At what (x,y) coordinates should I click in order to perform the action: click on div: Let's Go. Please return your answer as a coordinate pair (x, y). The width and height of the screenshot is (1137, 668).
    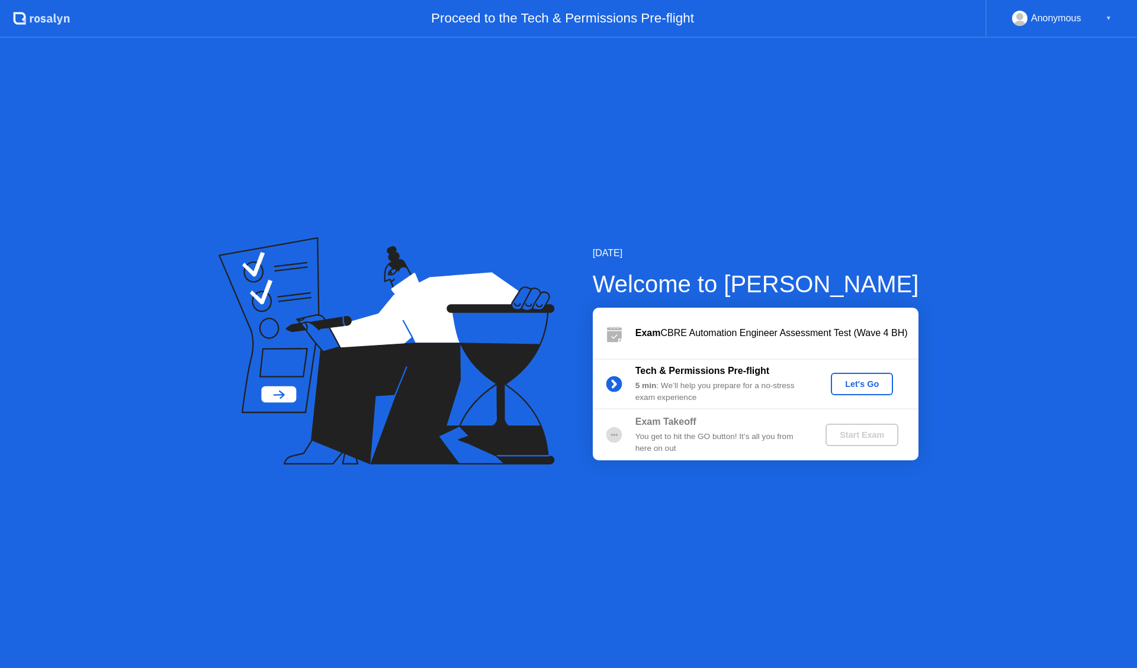
    Looking at the image, I should click on (861, 384).